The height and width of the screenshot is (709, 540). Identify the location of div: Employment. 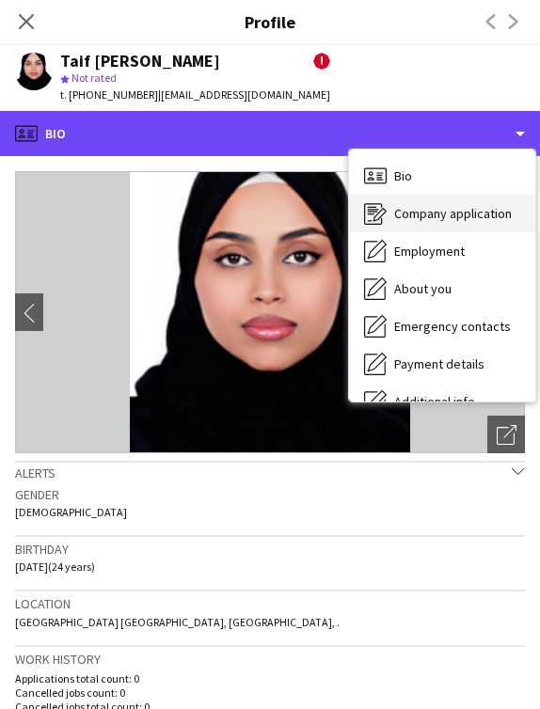
(442, 251).